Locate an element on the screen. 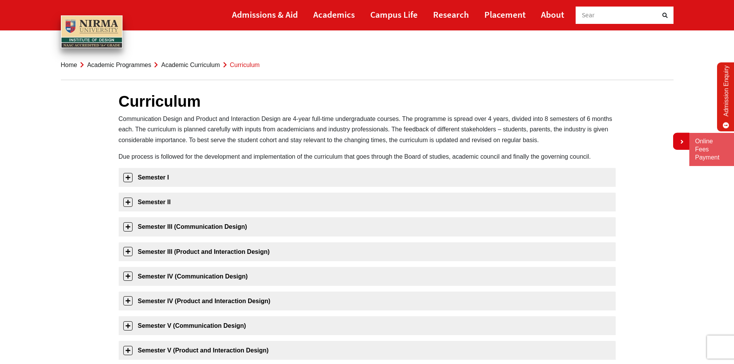 The height and width of the screenshot is (364, 734). a: Campus Life is located at coordinates (394, 14).